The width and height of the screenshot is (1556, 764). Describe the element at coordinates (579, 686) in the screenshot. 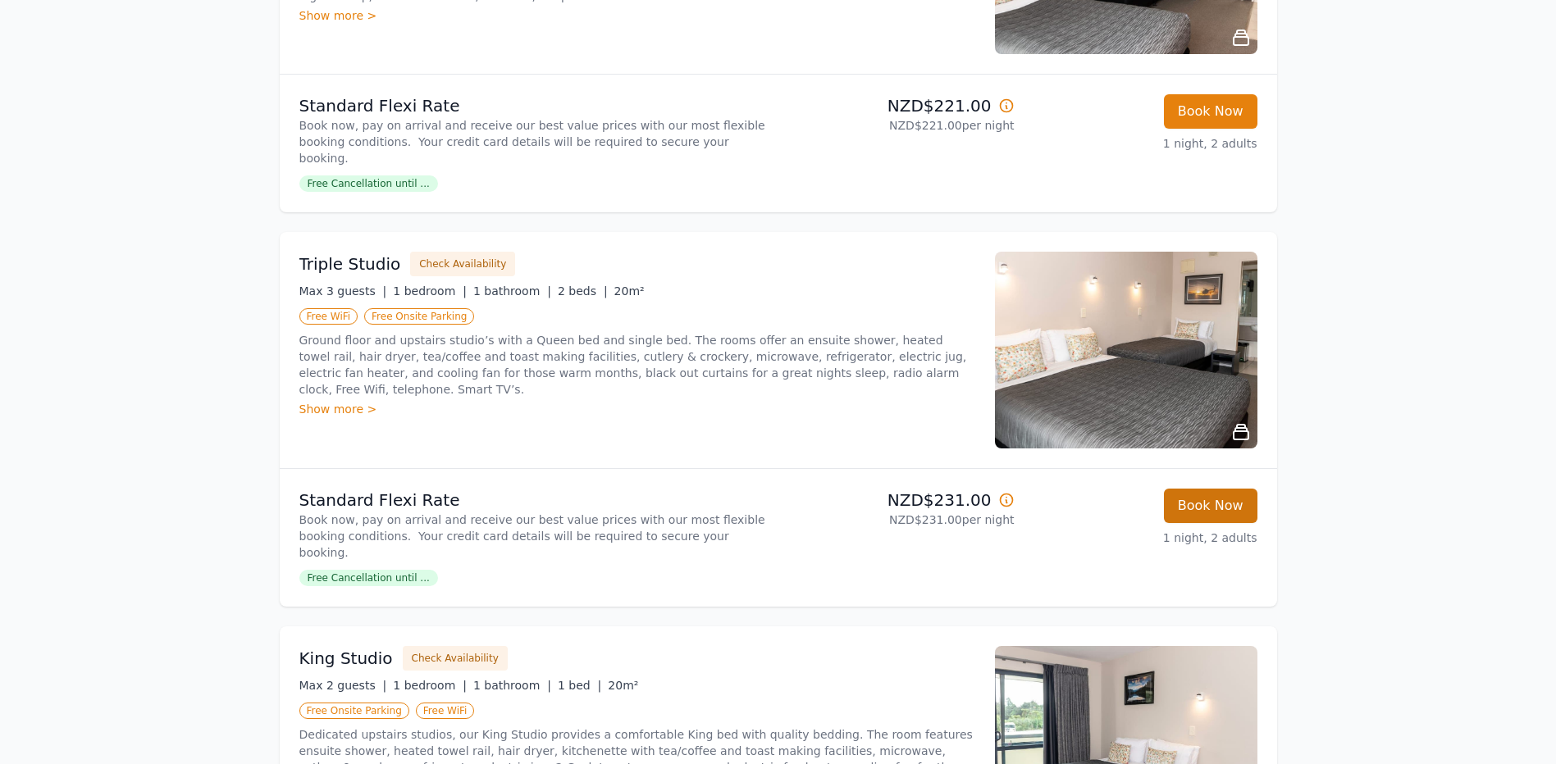

I see `span: 1 bed |` at that location.